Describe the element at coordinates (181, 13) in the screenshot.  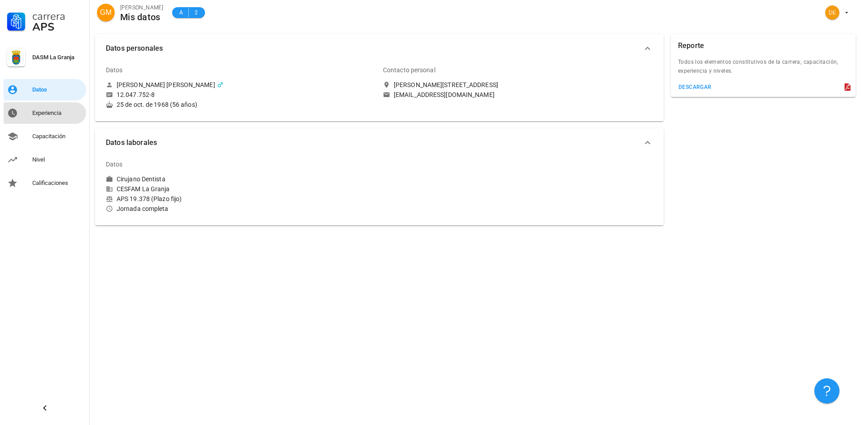
I see `span: A` at that location.